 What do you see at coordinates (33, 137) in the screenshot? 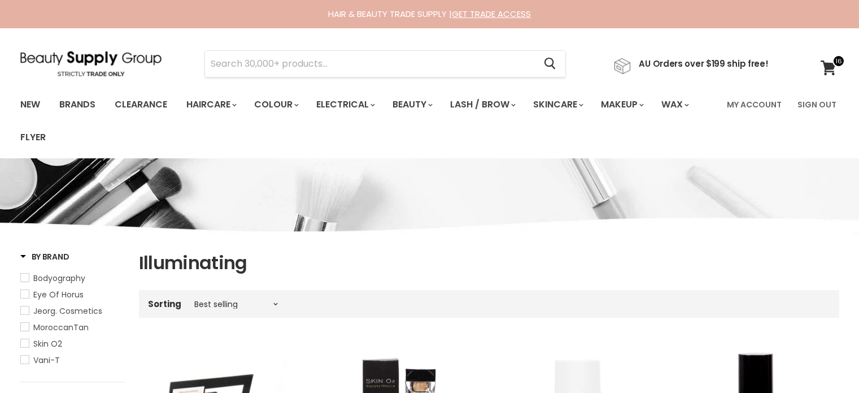
I see `a: Flyer` at bounding box center [33, 137].